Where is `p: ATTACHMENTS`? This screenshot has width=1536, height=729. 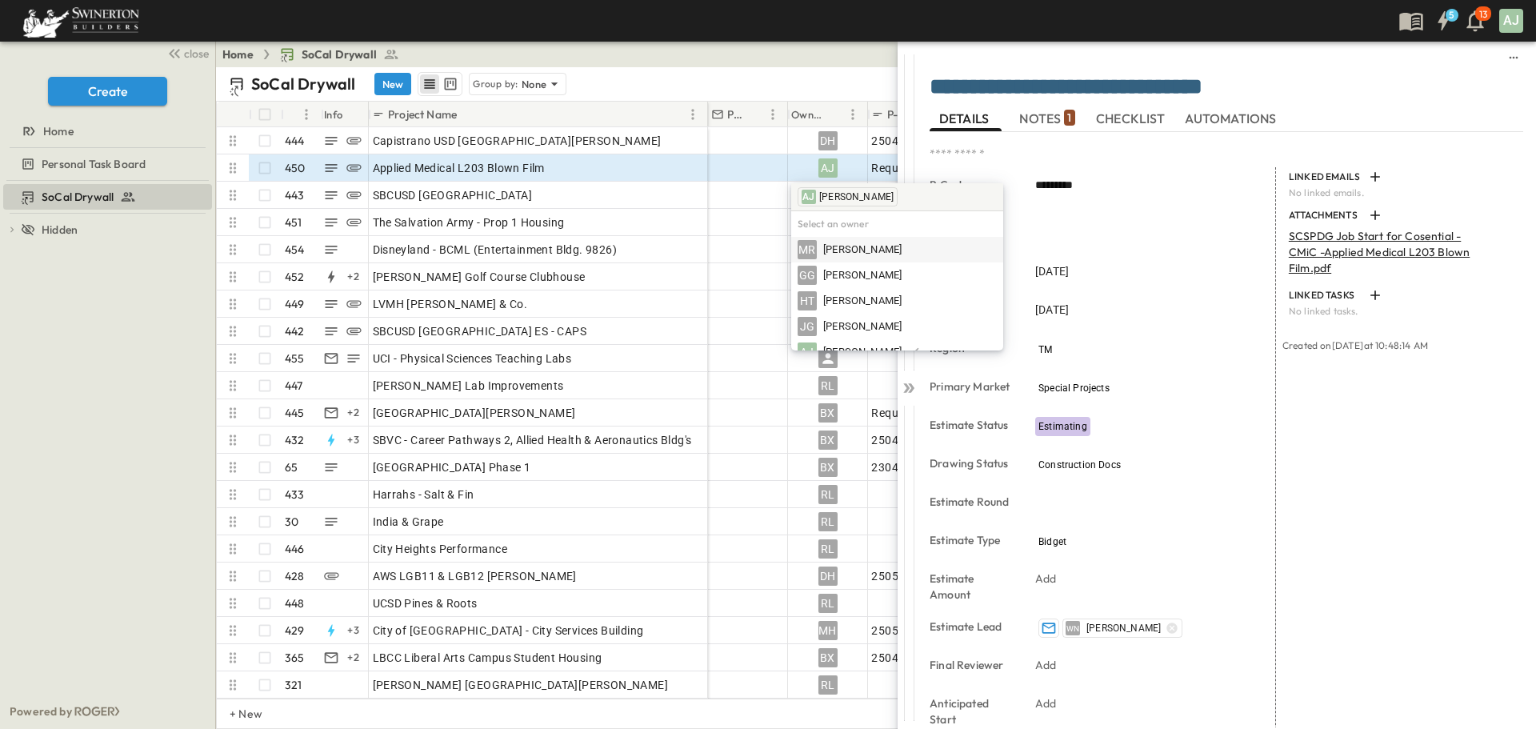
p: ATTACHMENTS is located at coordinates (1325, 215).